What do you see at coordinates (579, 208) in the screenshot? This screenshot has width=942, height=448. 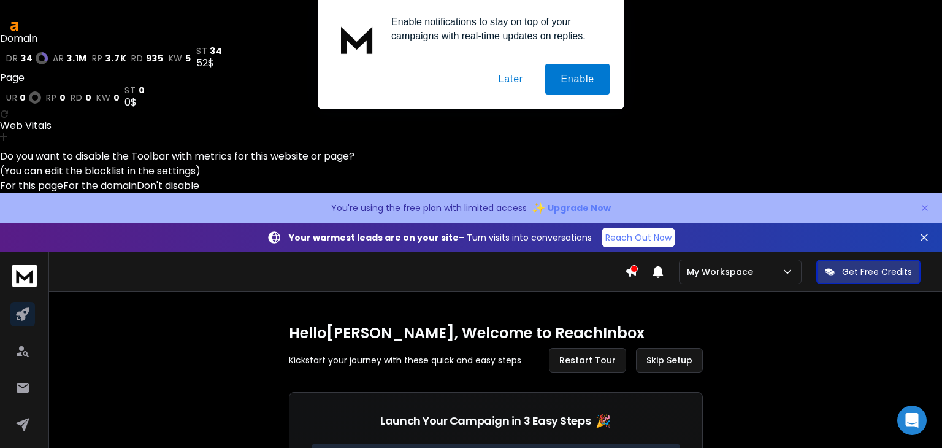 I see `span: Upgrade Now` at bounding box center [579, 208].